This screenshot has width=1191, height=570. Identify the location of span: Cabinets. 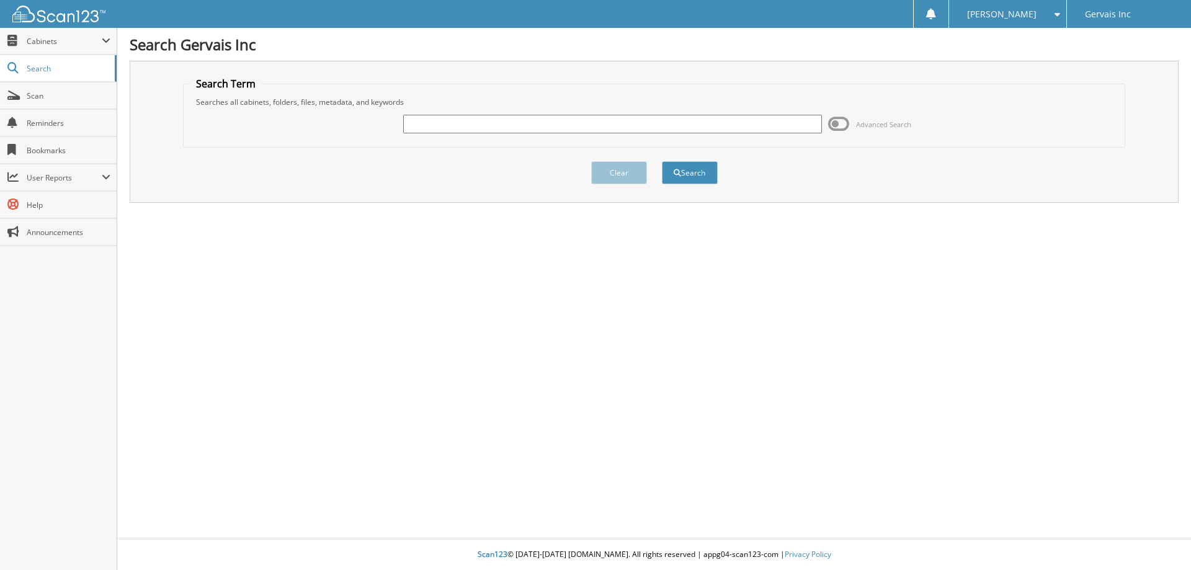
(64, 41).